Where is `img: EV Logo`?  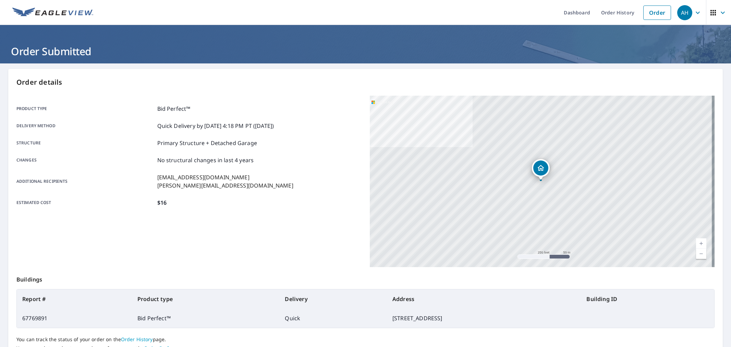
img: EV Logo is located at coordinates (53, 13).